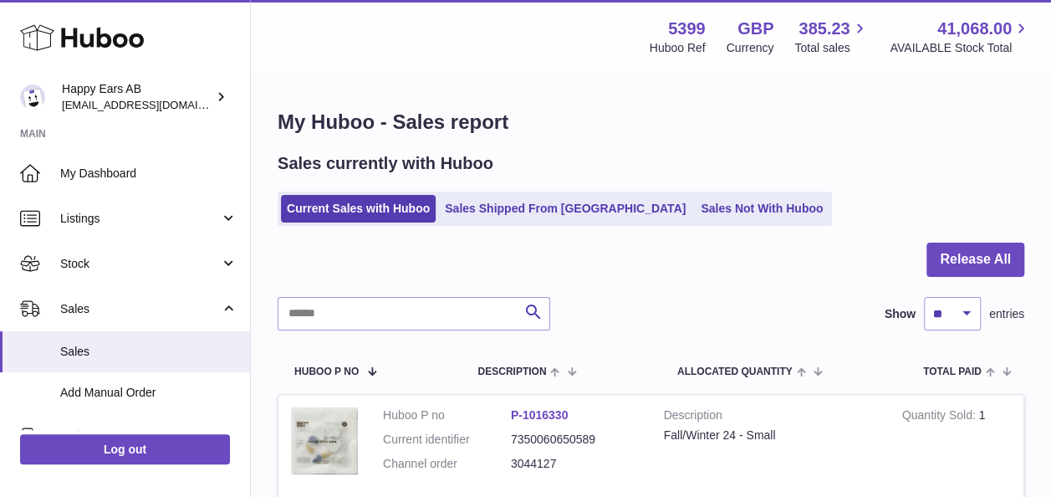  What do you see at coordinates (447, 415) in the screenshot?
I see `dt: Huboo P no` at bounding box center [447, 415].